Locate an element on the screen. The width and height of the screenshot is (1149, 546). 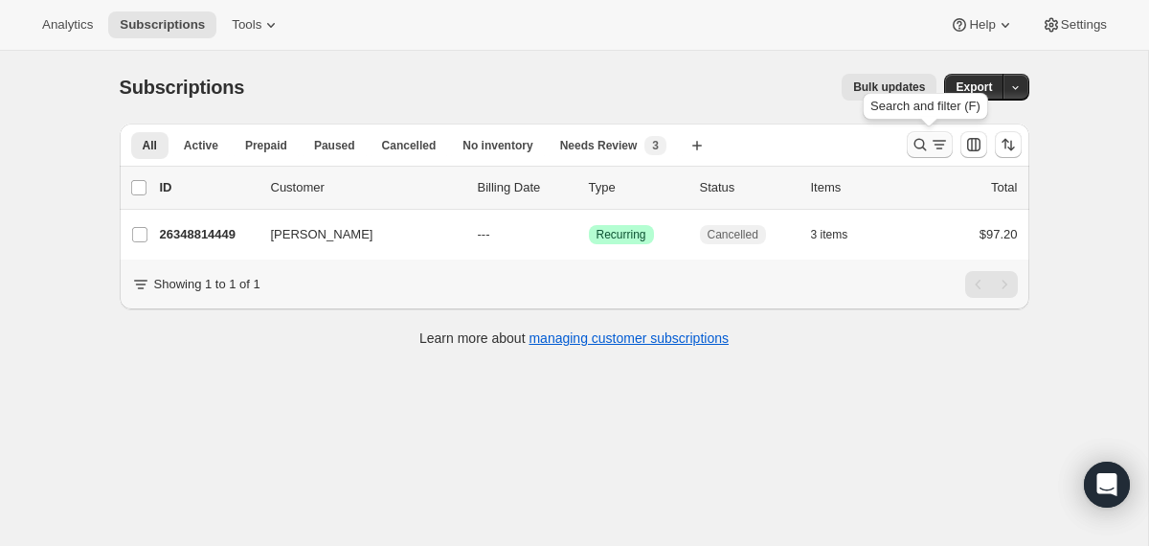
span: Prepaid is located at coordinates (266, 146).